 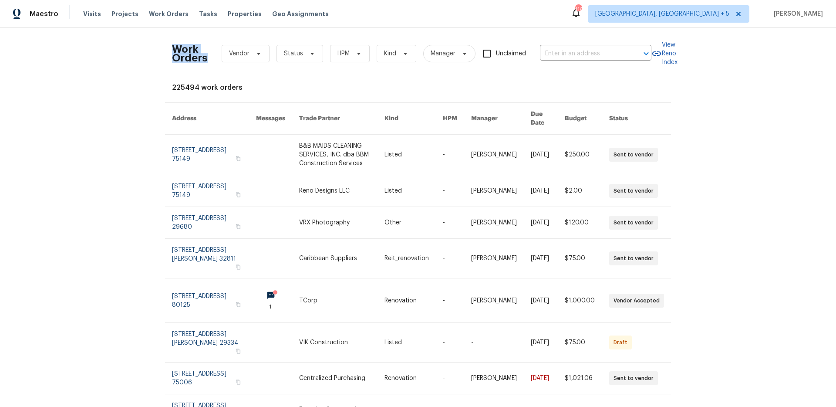 What do you see at coordinates (407, 222) in the screenshot?
I see `td: Other` at bounding box center [407, 222].